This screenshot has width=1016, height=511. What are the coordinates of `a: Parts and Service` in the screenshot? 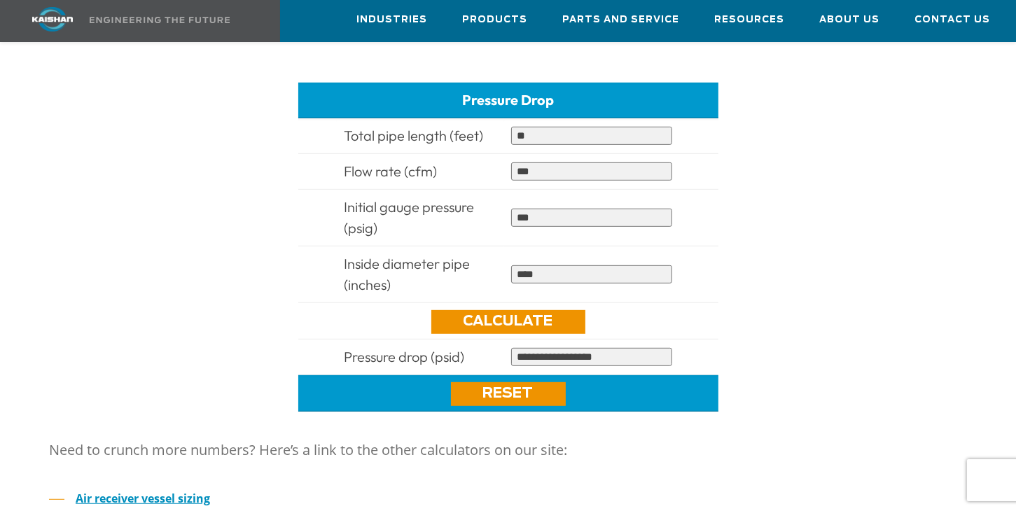 It's located at (620, 20).